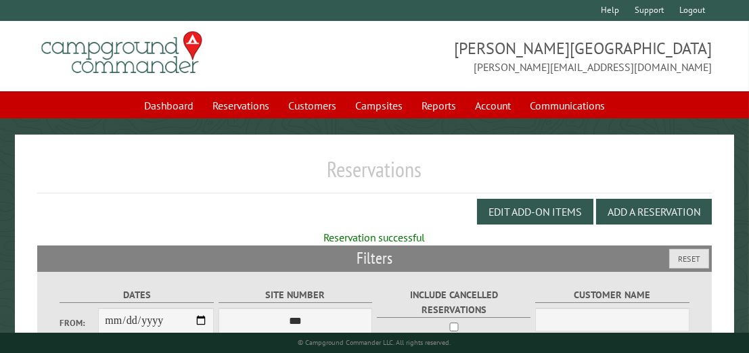 Image resolution: width=749 pixels, height=353 pixels. What do you see at coordinates (86, 84) in the screenshot?
I see `div: Domain Overview` at bounding box center [86, 84].